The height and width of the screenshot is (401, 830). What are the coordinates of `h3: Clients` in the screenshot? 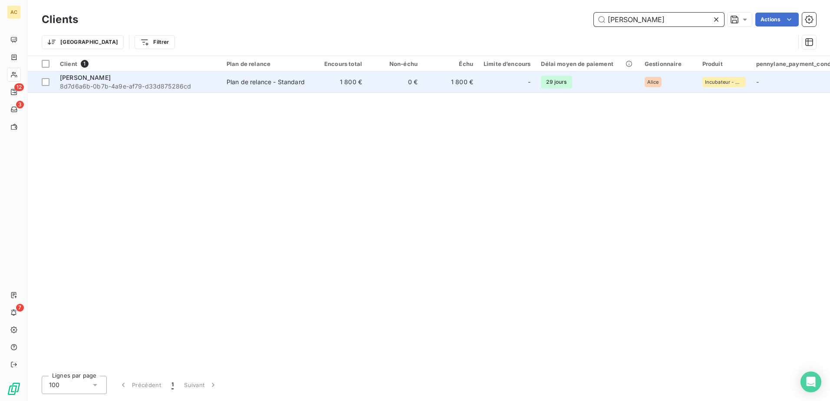 It's located at (60, 20).